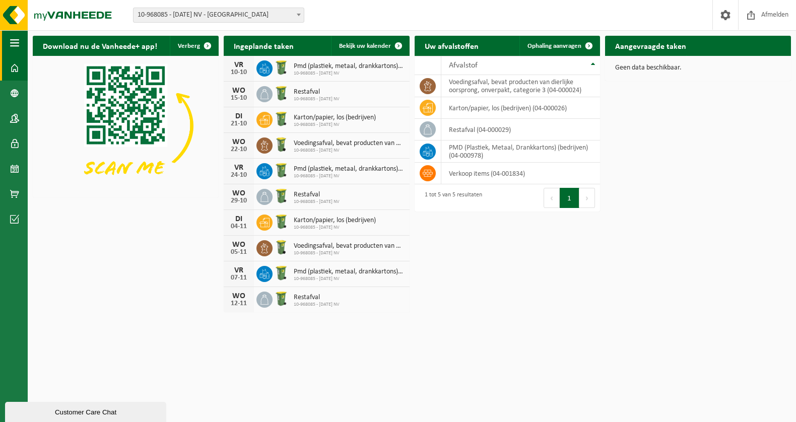  Describe the element at coordinates (365, 46) in the screenshot. I see `span: Bekijk uw kalender` at that location.